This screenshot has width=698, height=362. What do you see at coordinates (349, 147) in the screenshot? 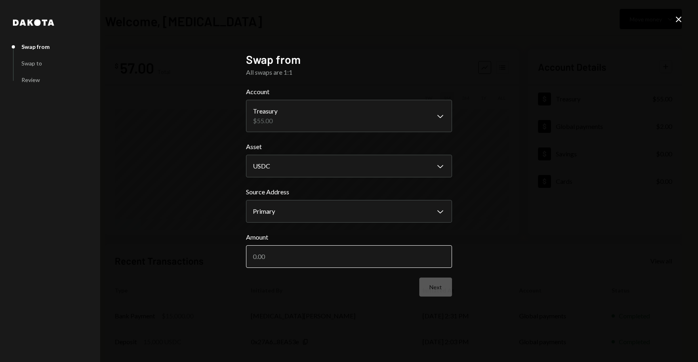
I see `label: Asset` at bounding box center [349, 147].